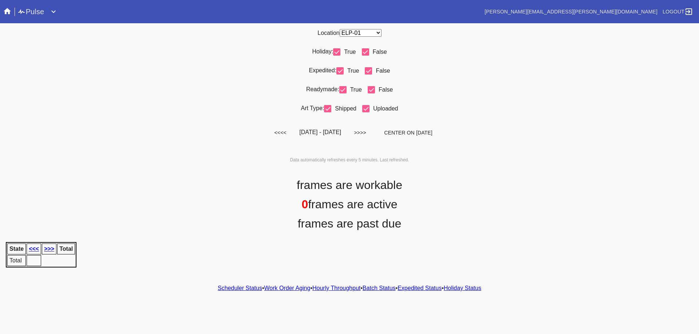 The image size is (699, 334). Describe the element at coordinates (186, 12) in the screenshot. I see `div: PulseExpand` at that location.